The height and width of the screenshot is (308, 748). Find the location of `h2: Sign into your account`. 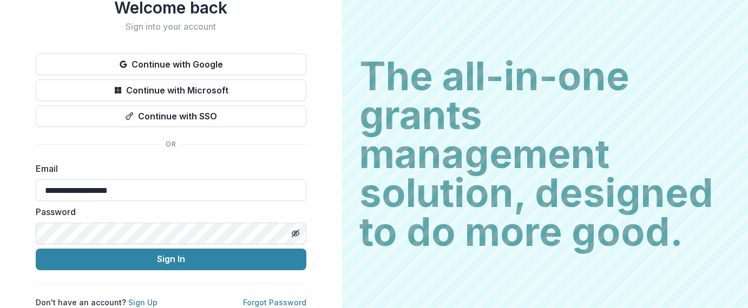

h2: Sign into your account is located at coordinates (171, 27).